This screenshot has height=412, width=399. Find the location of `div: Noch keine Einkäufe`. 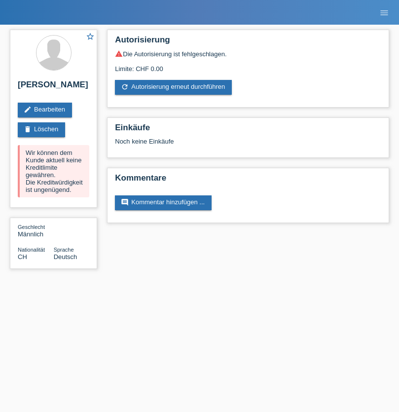

div: Noch keine Einkäufe is located at coordinates (248, 145).